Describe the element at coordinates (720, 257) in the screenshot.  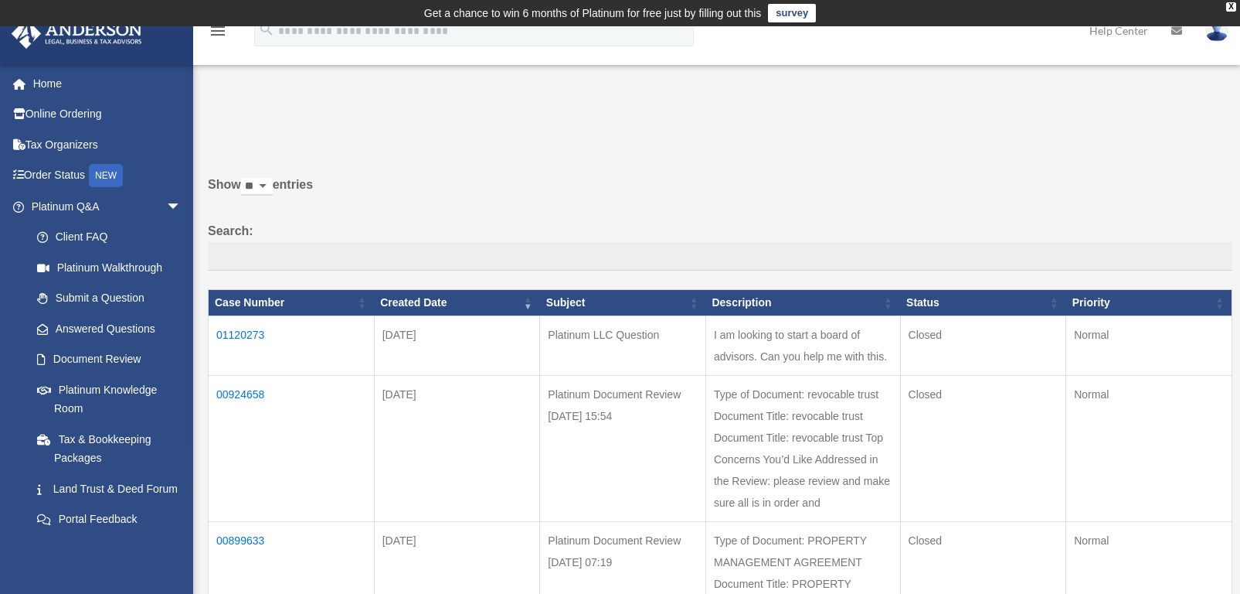
I see `input: Search:` at that location.